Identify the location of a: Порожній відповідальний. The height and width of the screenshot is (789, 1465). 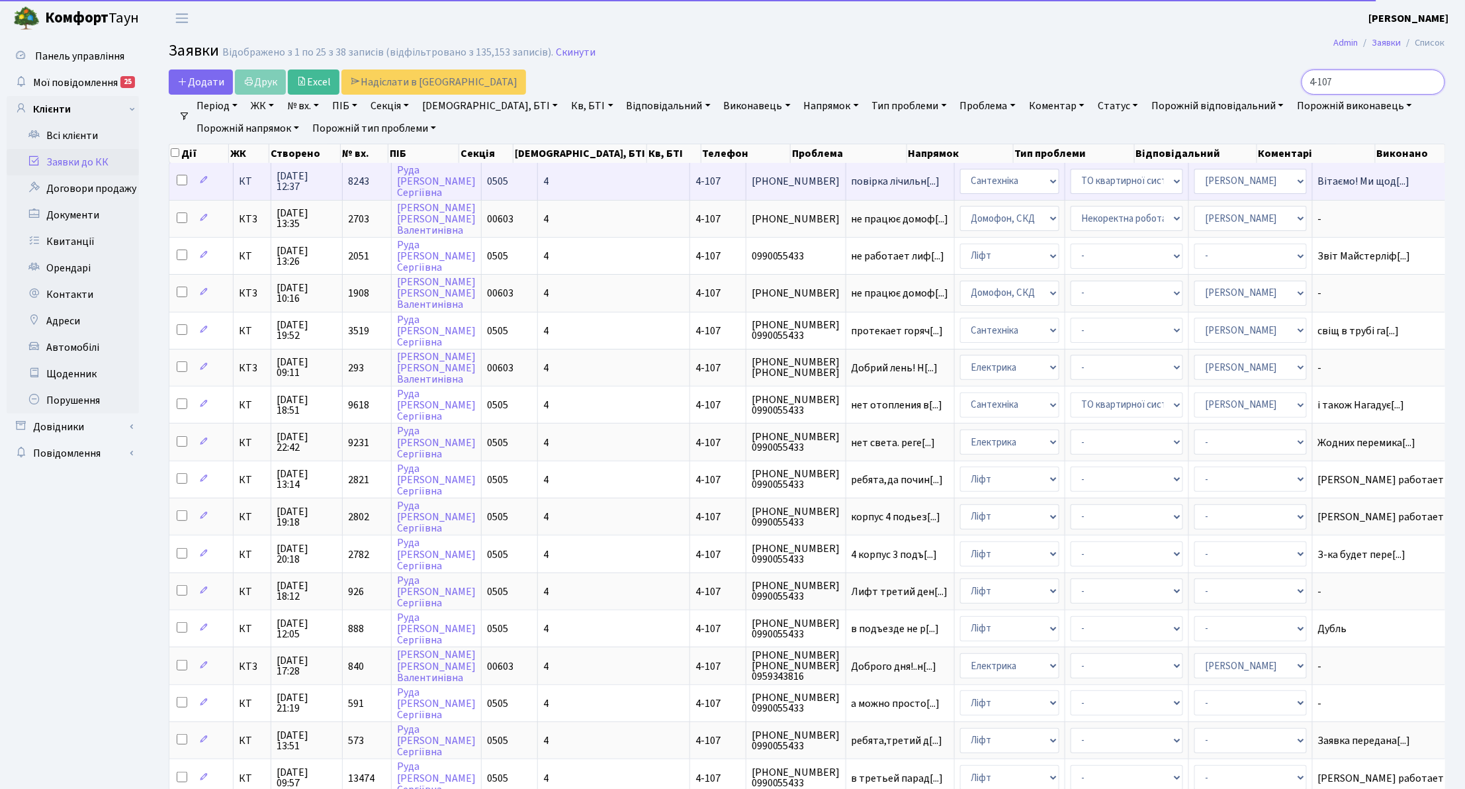
(1218, 106).